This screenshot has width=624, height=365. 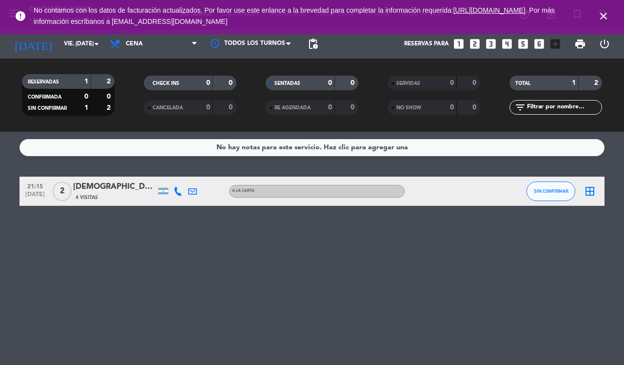 I want to click on i: error, so click(x=20, y=16).